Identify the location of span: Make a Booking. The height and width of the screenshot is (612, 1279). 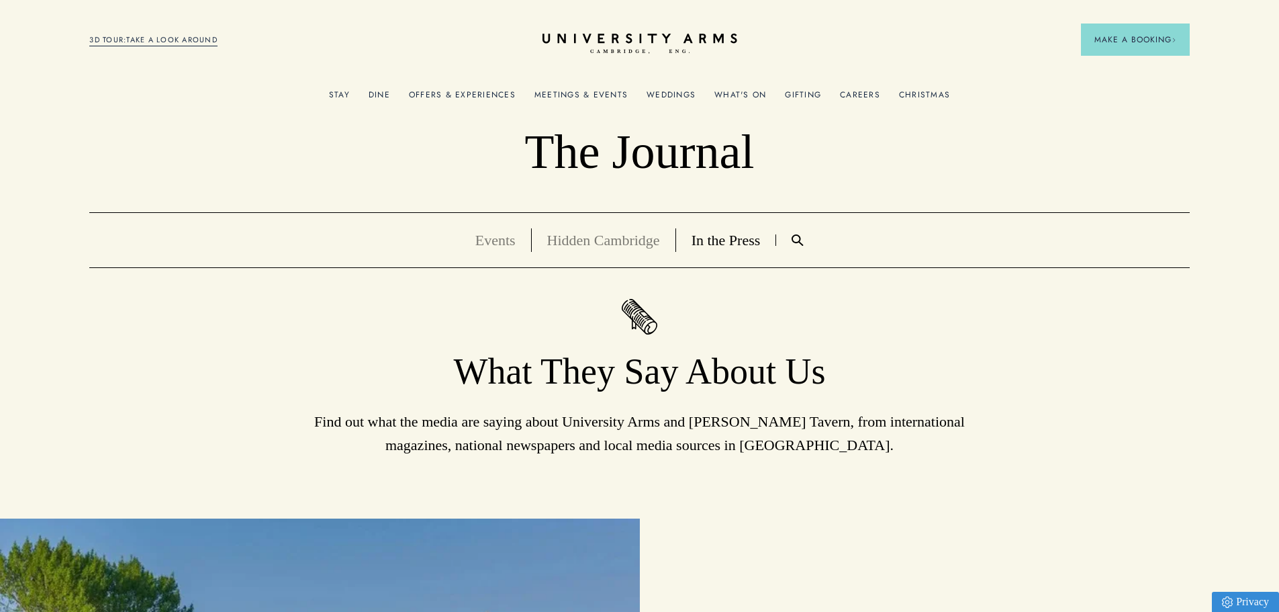
(1136, 40).